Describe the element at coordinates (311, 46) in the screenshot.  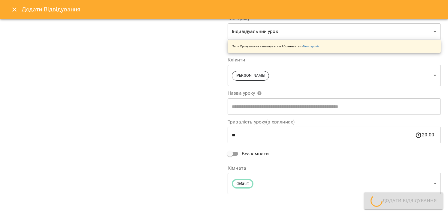
I see `a: Типи уроків` at that location.